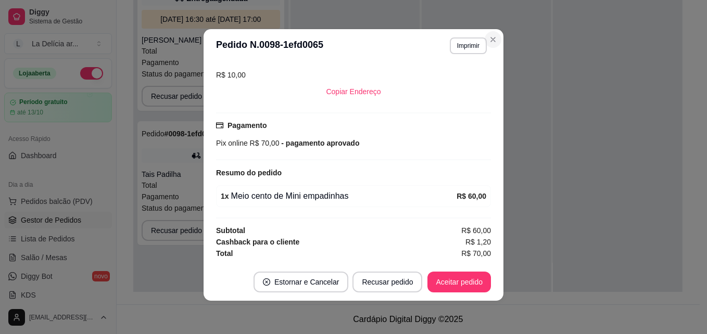  What do you see at coordinates (232, 143) in the screenshot?
I see `span: Pix online` at bounding box center [232, 143].